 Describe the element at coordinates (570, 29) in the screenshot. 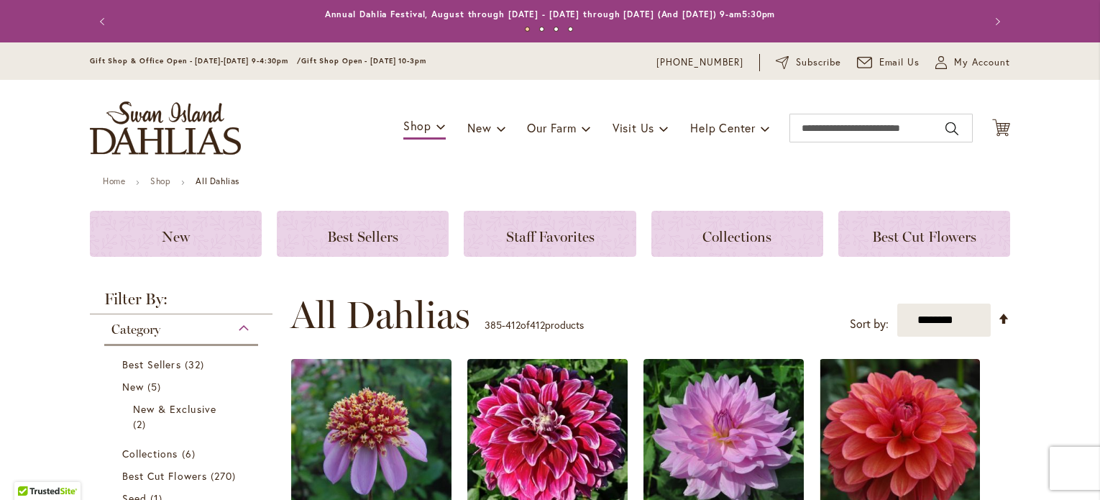

I see `button: 4 of 4` at that location.